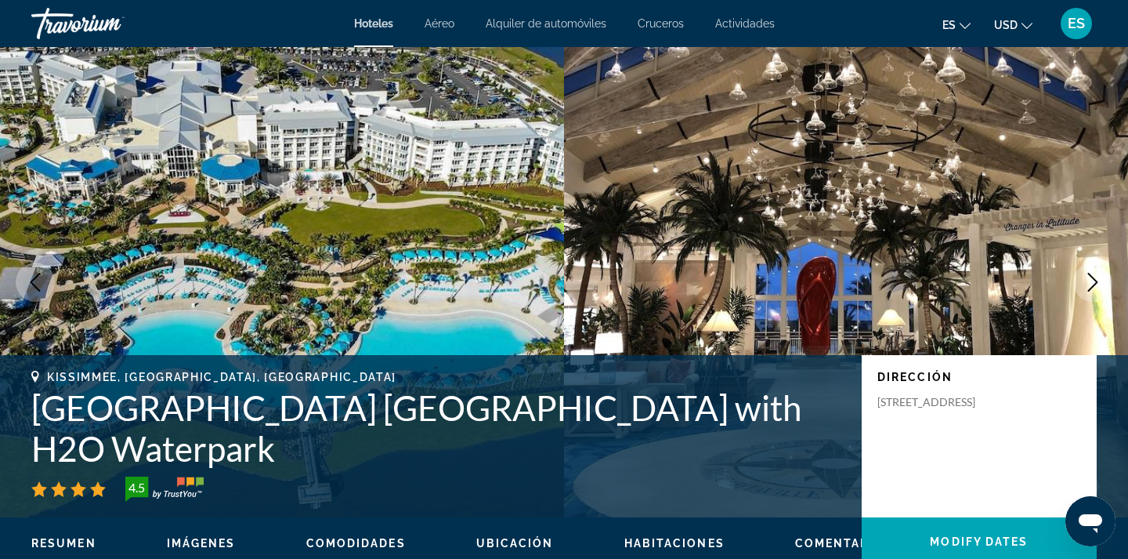 The width and height of the screenshot is (1128, 559). I want to click on div: 4.5, so click(136, 487).